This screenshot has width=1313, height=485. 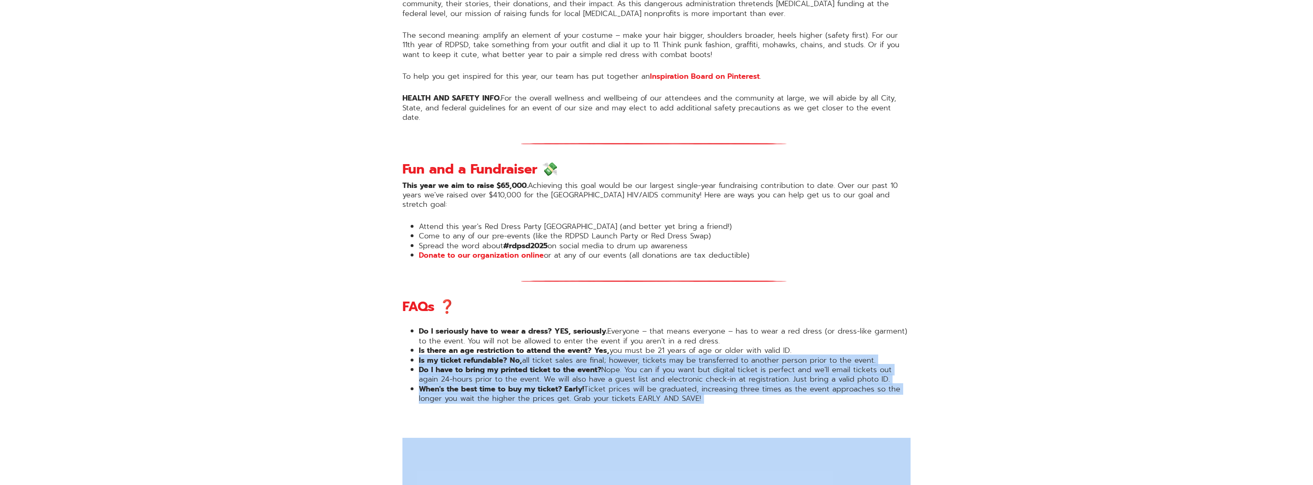 I want to click on p: For the overall wellness and wellbeing of our attendees and the community at large, we will abide..., so click(x=657, y=108).